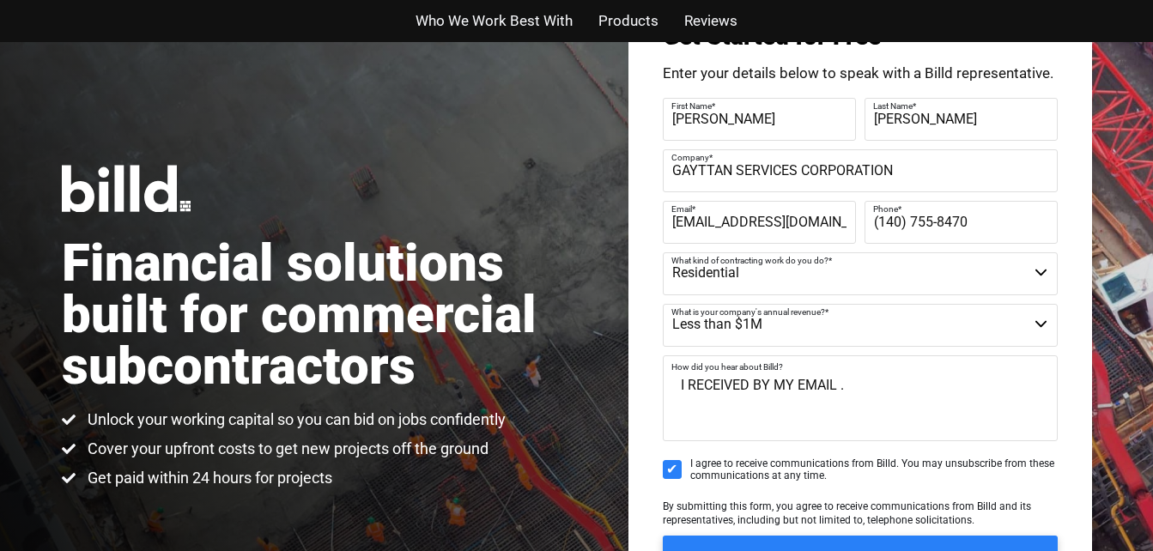 The image size is (1153, 551). What do you see at coordinates (628, 21) in the screenshot?
I see `a: Products` at bounding box center [628, 21].